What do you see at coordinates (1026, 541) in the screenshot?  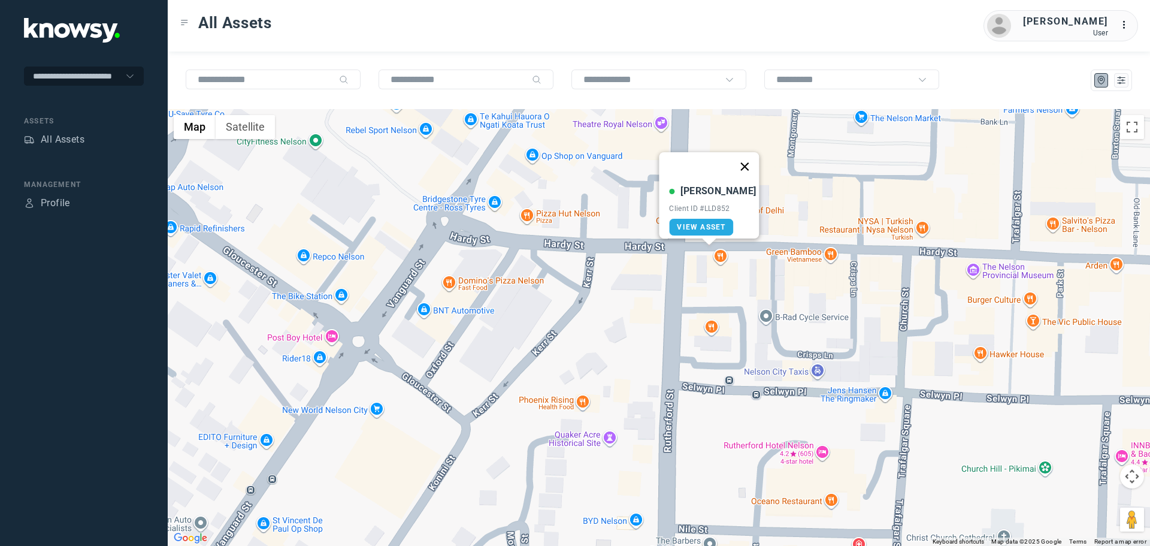 I see `span: Map data ©2025 Google` at bounding box center [1026, 541].